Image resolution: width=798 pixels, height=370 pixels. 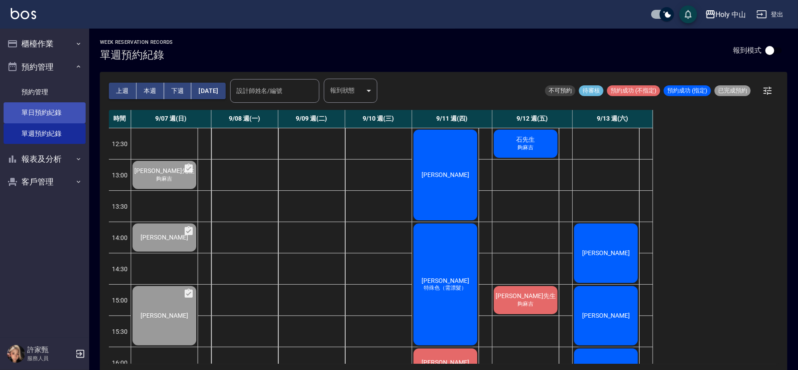 I want to click on div: 時間, so click(x=120, y=119).